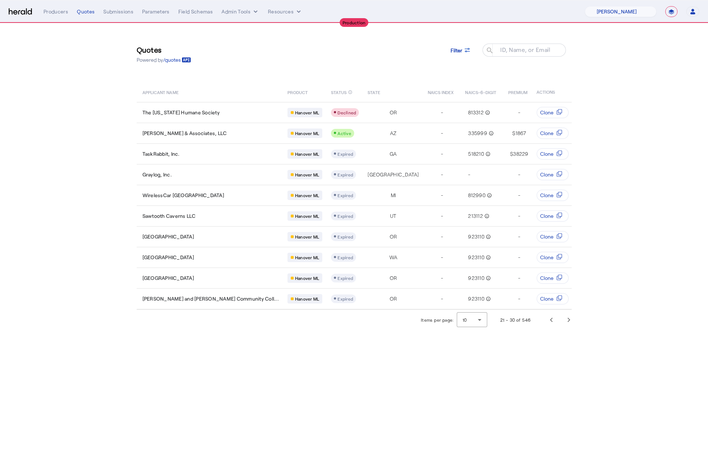 The image size is (708, 456). Describe the element at coordinates (164, 50) in the screenshot. I see `h3: Quotes` at that location.